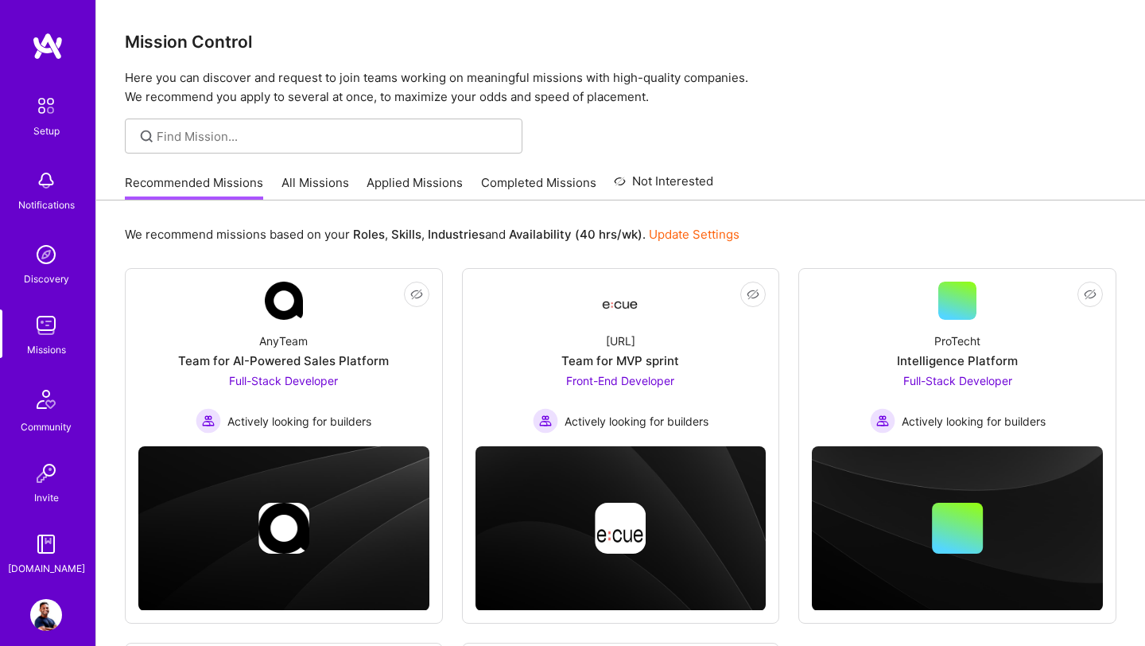 The width and height of the screenshot is (1145, 646). I want to click on div: Intelligence Platform, so click(958, 360).